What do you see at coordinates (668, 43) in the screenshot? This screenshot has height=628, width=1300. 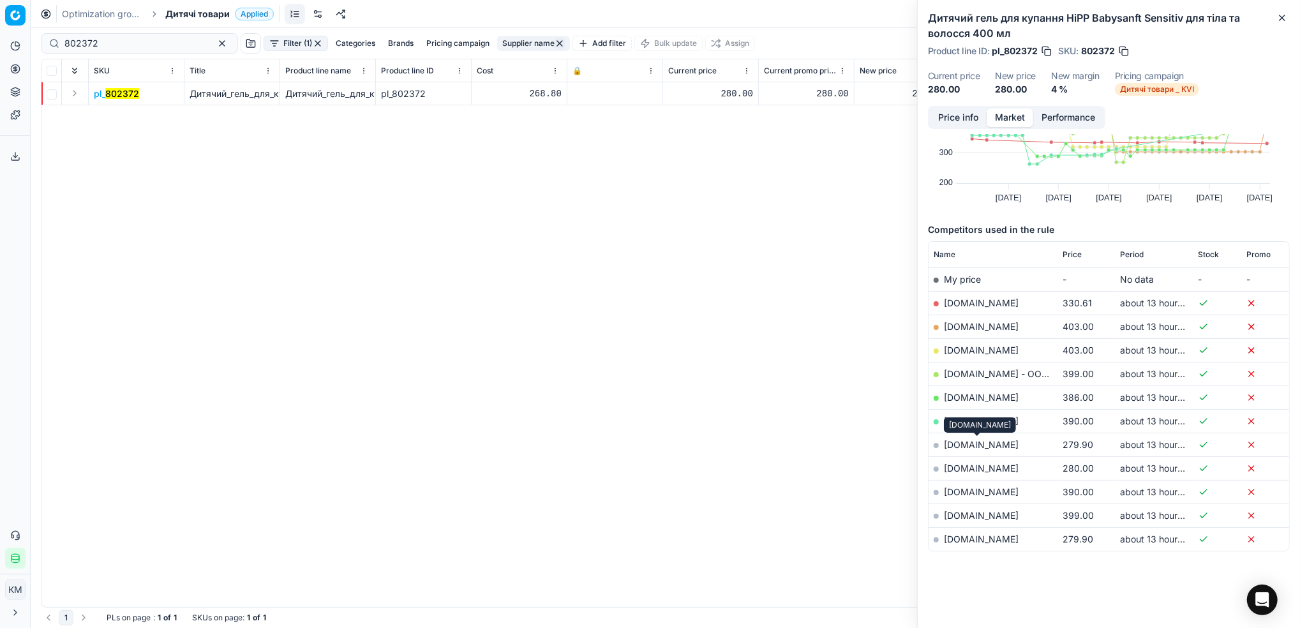 I see `button: Bulk update` at bounding box center [668, 43].